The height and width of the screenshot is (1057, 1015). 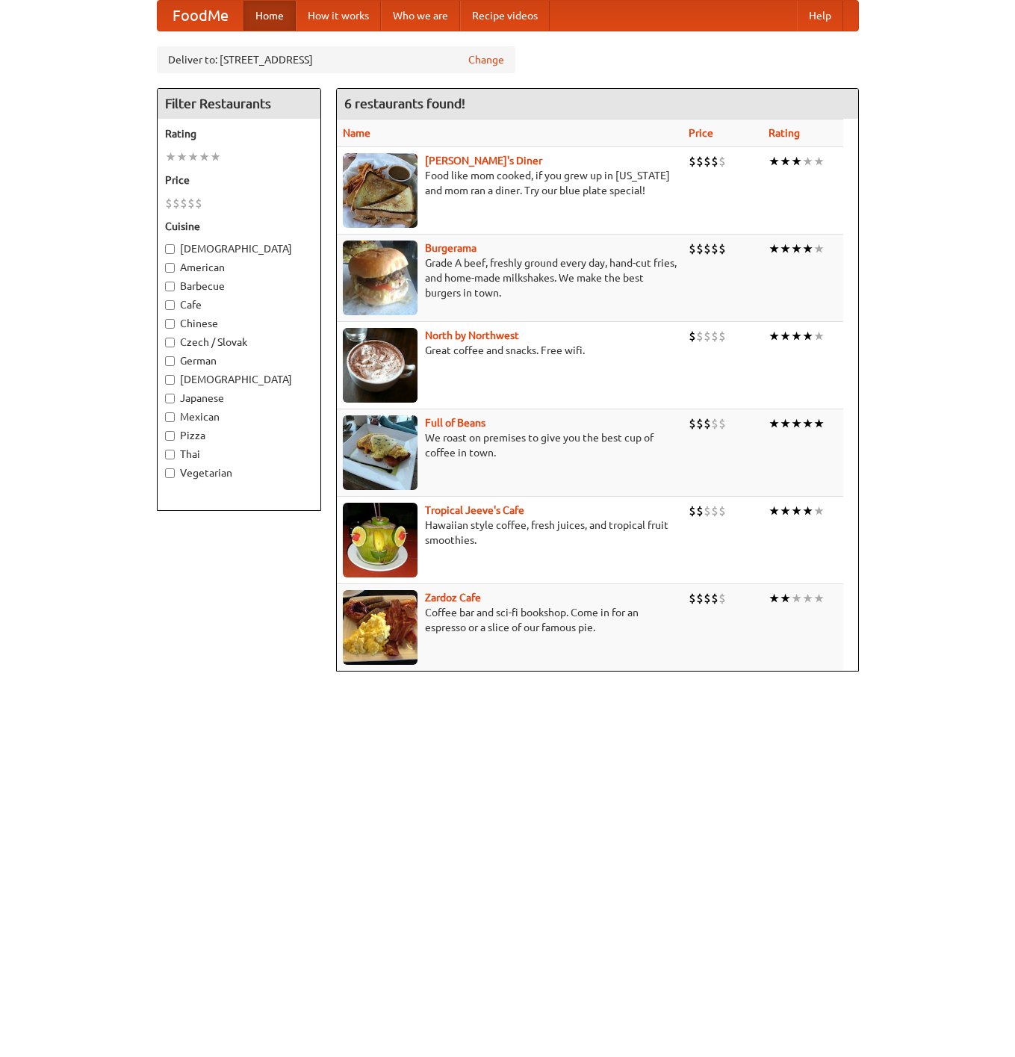 I want to click on label: American, so click(x=239, y=267).